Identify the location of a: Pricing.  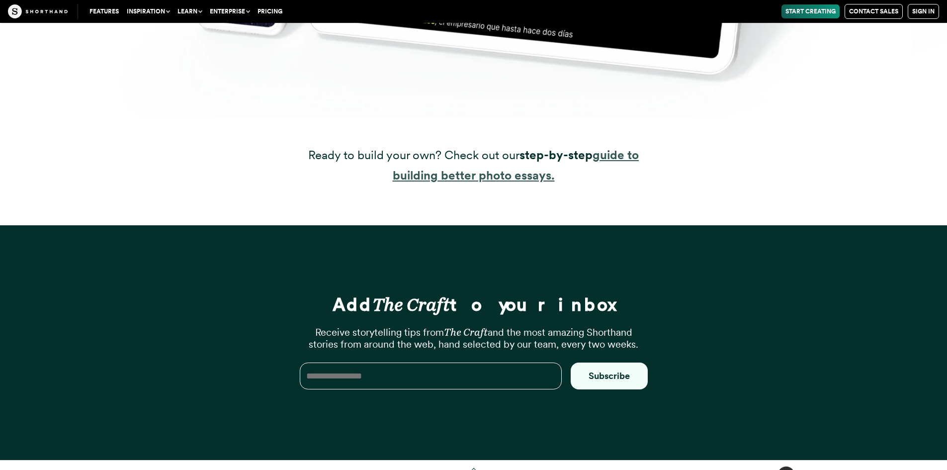
(270, 11).